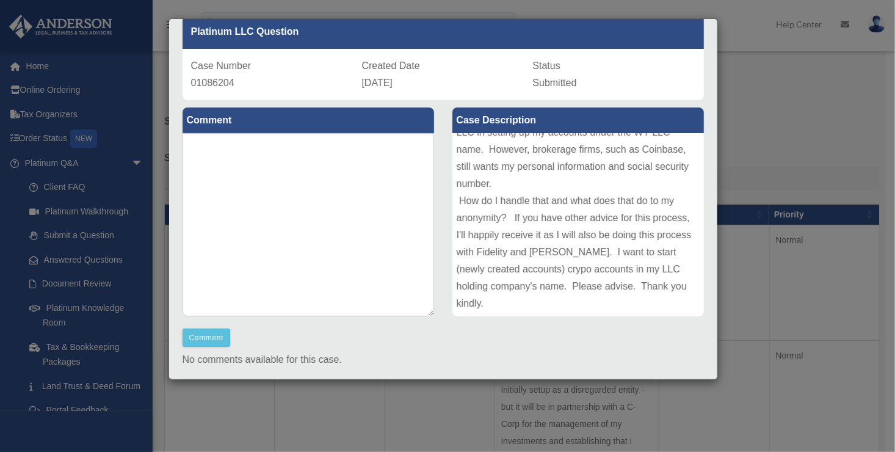 The image size is (895, 452). I want to click on label: Case Description, so click(578, 120).